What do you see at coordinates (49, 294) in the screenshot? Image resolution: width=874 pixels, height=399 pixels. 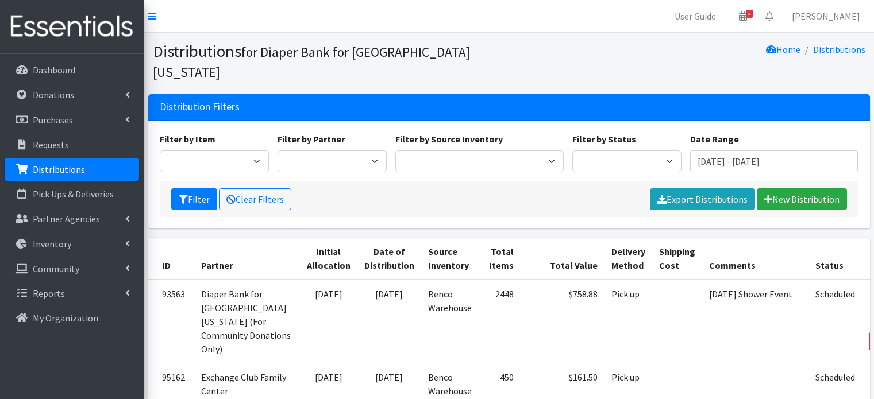 I see `p: Reports` at bounding box center [49, 294].